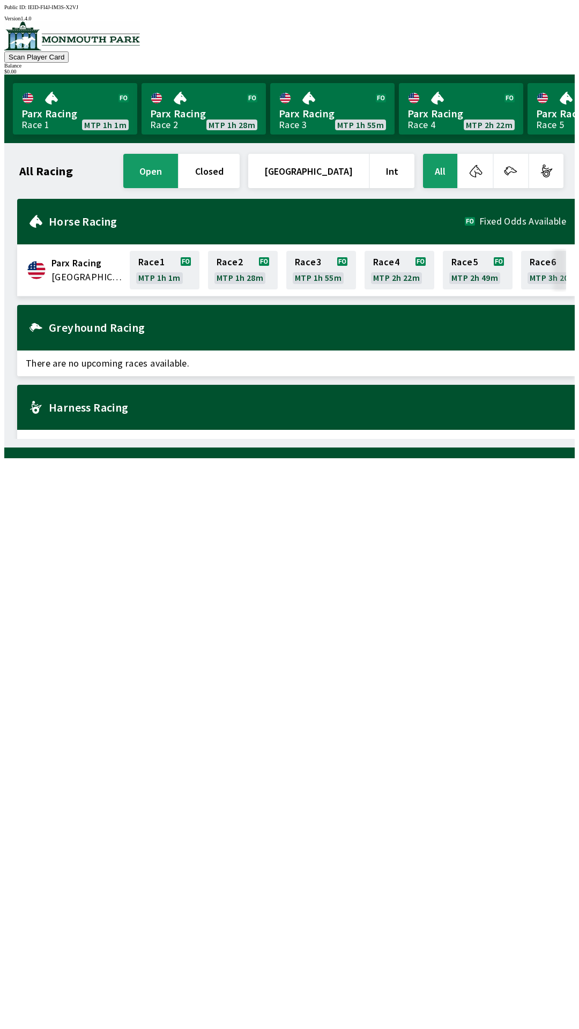  What do you see at coordinates (332, 109) in the screenshot?
I see `a: Parx RacingRace 3MTP 1h 55m` at bounding box center [332, 109].